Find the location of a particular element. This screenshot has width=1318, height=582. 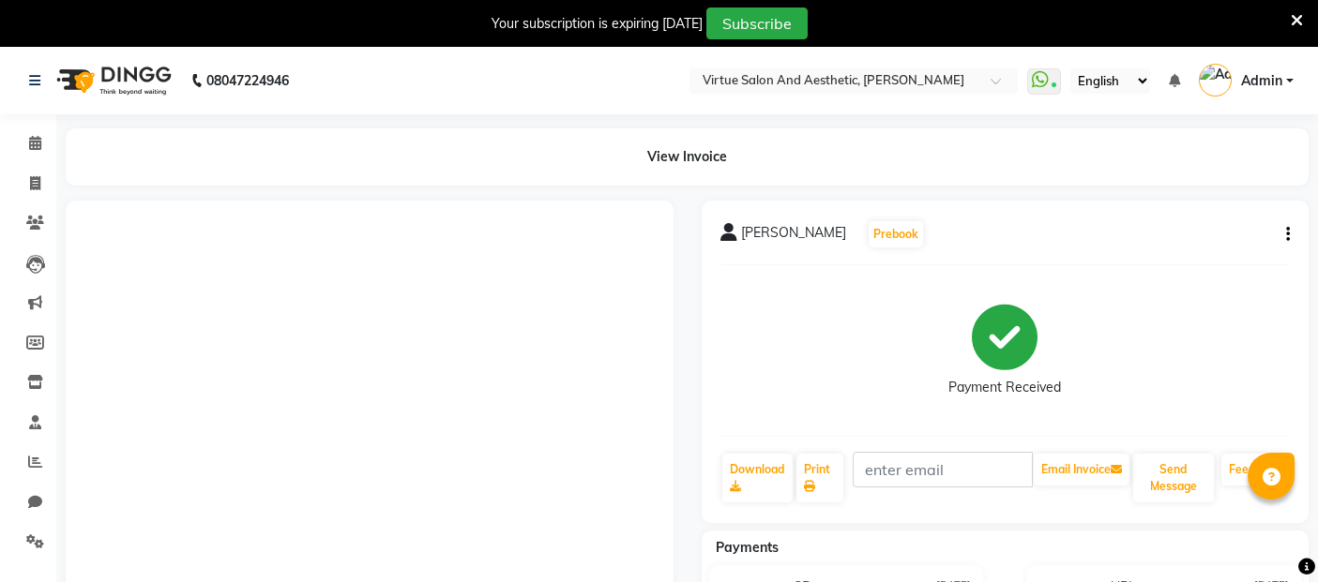

b: 08047224946 is located at coordinates (248, 81).